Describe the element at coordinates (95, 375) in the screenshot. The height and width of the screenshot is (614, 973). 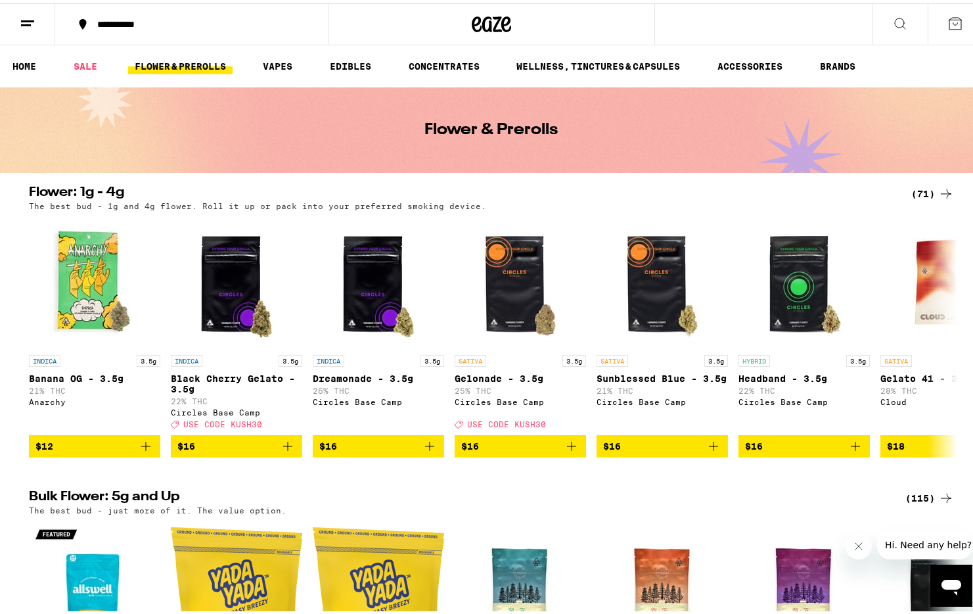
I see `p: Banana OG - 3.5g` at that location.